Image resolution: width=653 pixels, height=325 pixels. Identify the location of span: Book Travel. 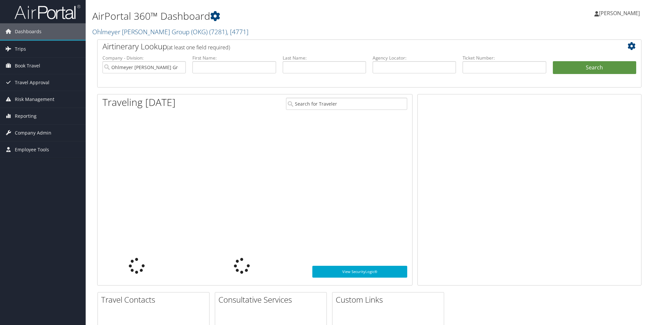
(27, 66).